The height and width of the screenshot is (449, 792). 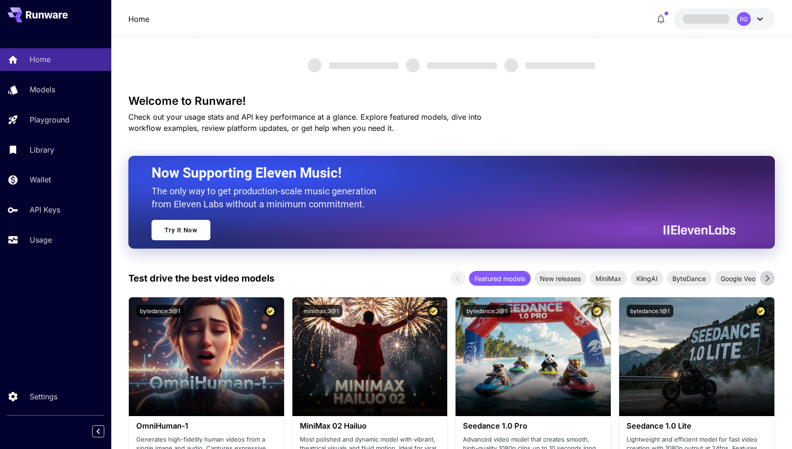 What do you see at coordinates (561, 278) in the screenshot?
I see `span: New releases` at bounding box center [561, 278].